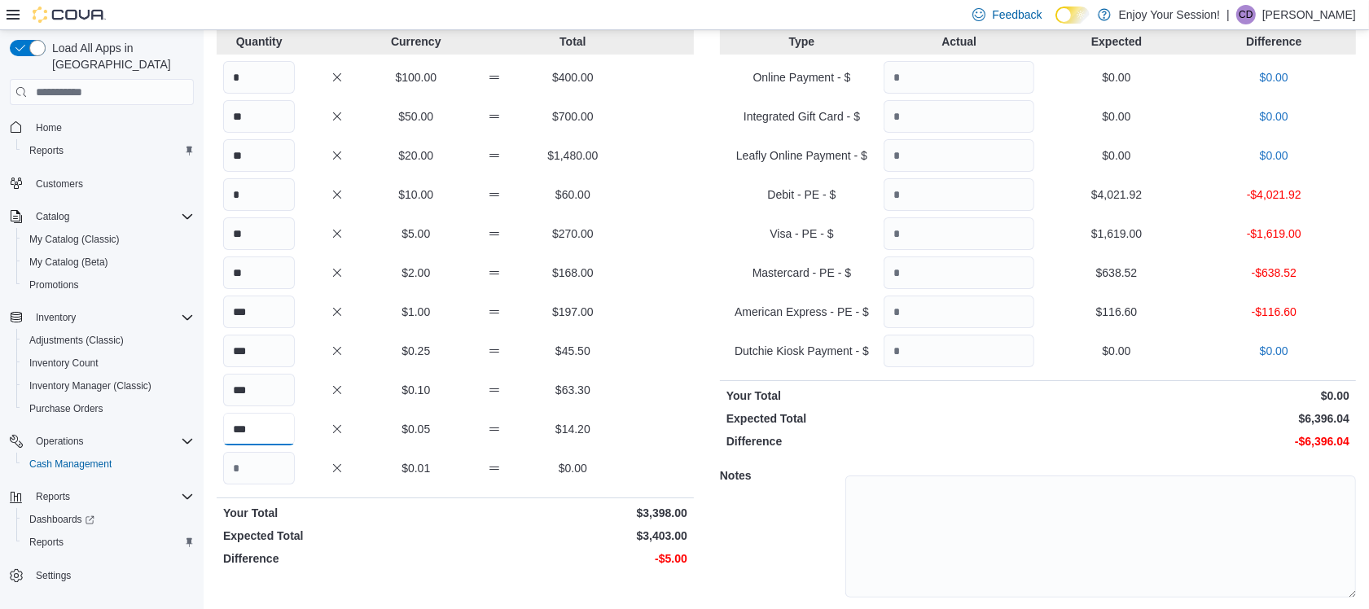 This screenshot has width=1369, height=609. Describe the element at coordinates (108, 340) in the screenshot. I see `button: Adjustments (Classic)` at that location.